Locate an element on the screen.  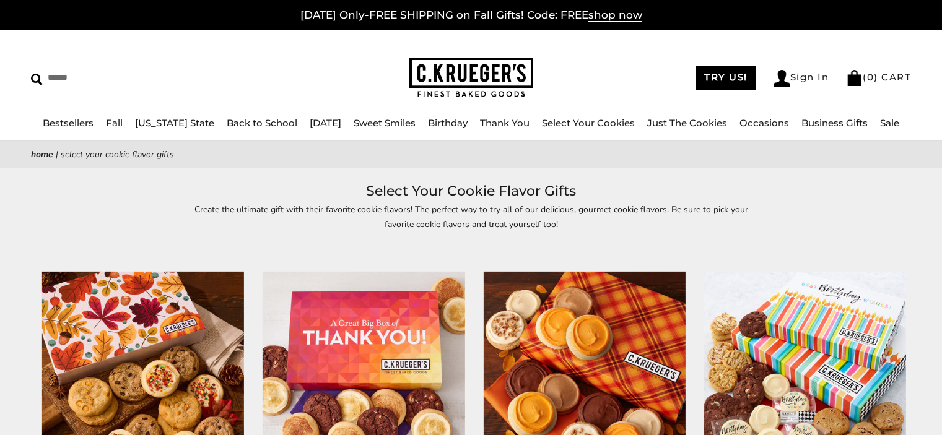
a: Bestsellers is located at coordinates (68, 123).